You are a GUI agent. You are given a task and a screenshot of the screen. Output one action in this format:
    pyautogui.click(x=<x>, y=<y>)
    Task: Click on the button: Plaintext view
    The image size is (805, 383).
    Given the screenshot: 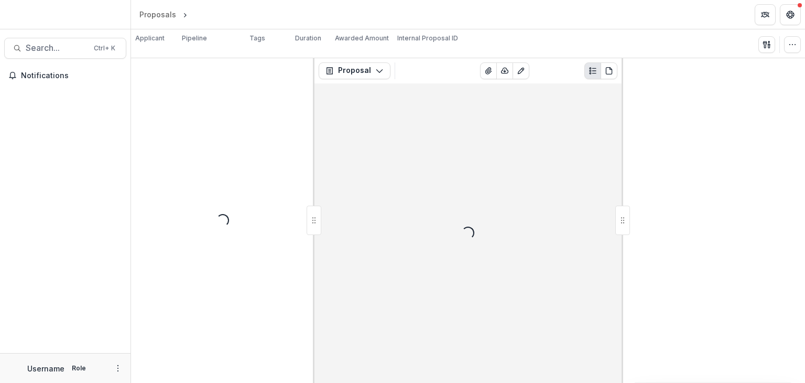 What is the action you would take?
    pyautogui.click(x=593, y=71)
    